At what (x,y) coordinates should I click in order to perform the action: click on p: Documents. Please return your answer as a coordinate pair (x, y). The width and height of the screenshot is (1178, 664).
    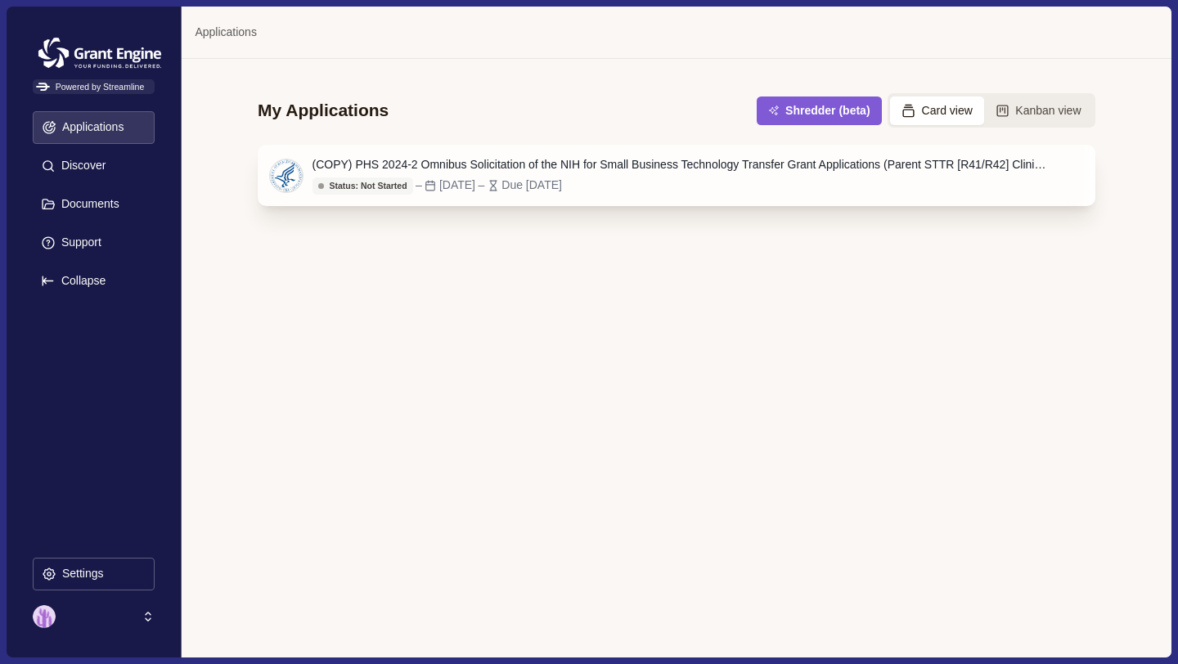
    Looking at the image, I should click on (88, 204).